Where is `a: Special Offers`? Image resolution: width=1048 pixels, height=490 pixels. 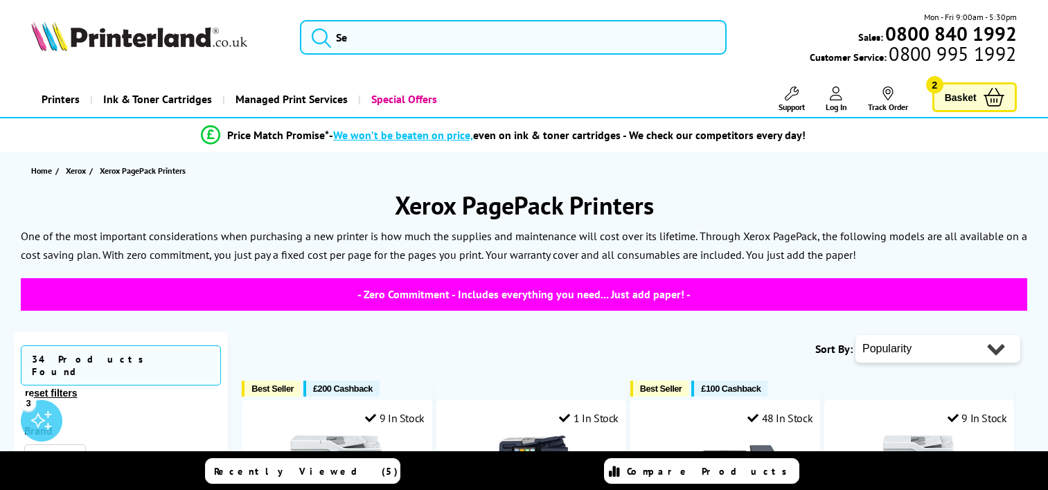
a: Special Offers is located at coordinates (402, 99).